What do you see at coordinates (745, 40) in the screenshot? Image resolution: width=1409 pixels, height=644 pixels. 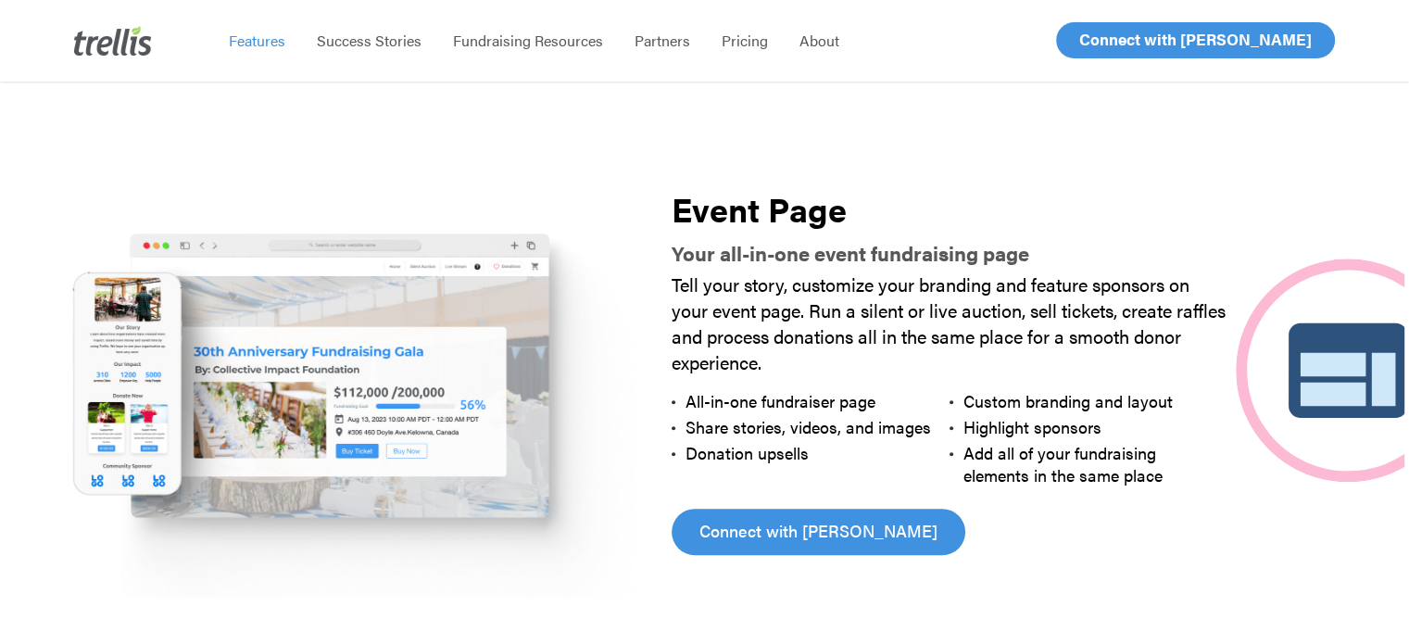 I see `span: Pricing` at bounding box center [745, 40].